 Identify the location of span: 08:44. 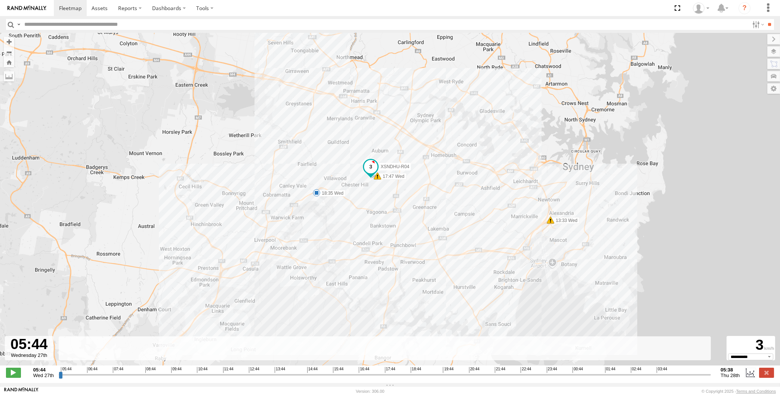
(151, 370).